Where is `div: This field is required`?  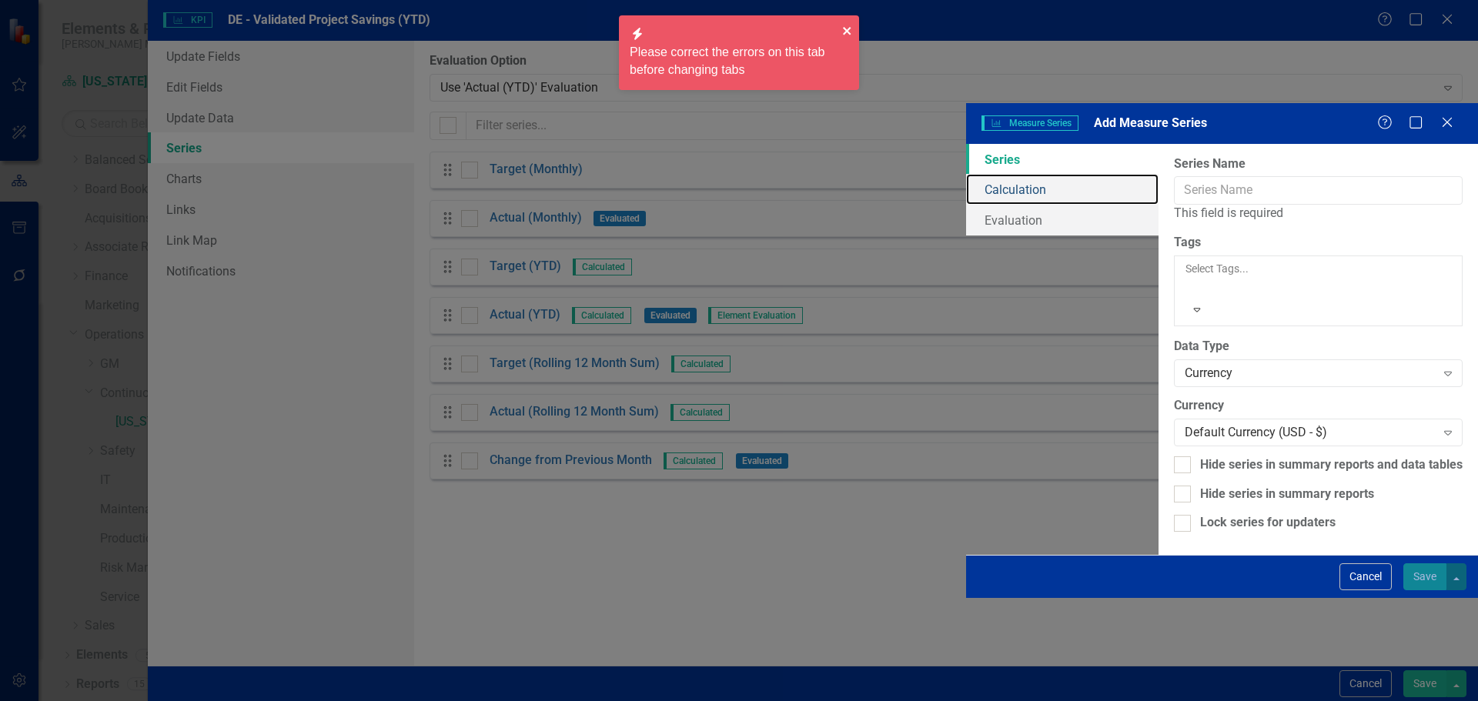
div: This field is required is located at coordinates (1318, 213).